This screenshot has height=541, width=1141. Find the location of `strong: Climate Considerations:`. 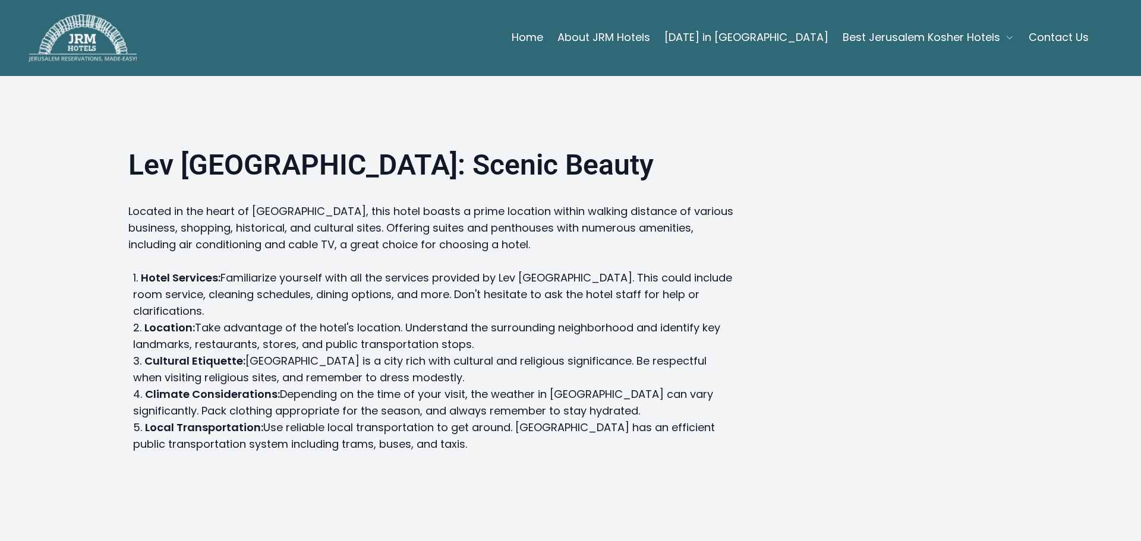

strong: Climate Considerations: is located at coordinates (212, 394).